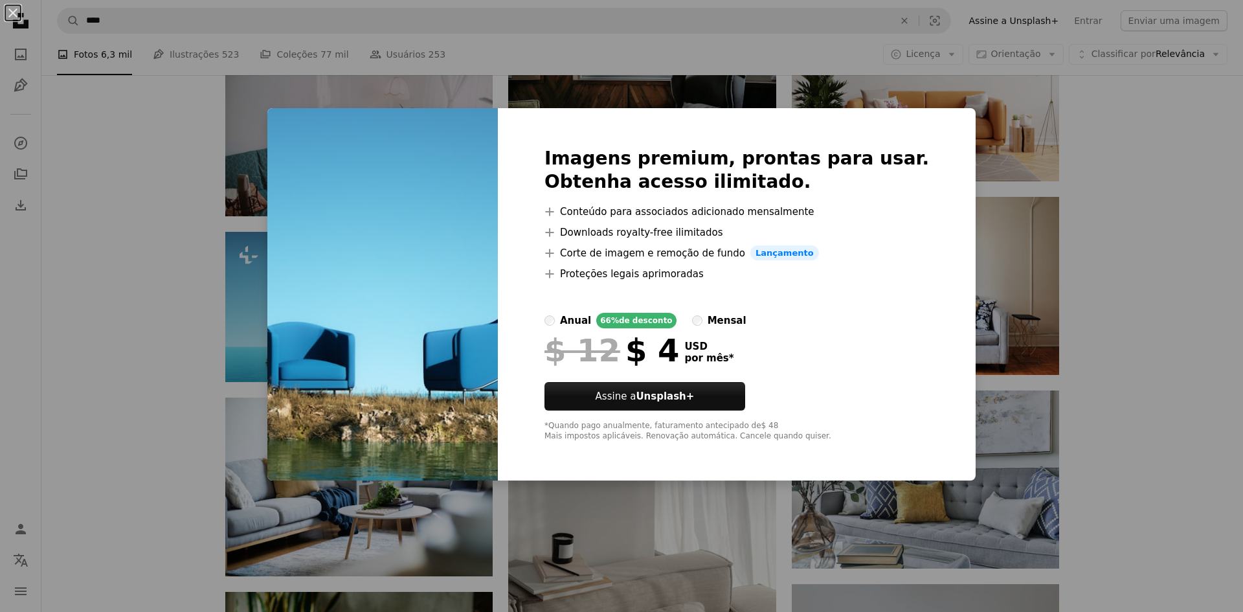 The height and width of the screenshot is (612, 1243). I want to click on li: Proteções legais aprimoradas, so click(737, 274).